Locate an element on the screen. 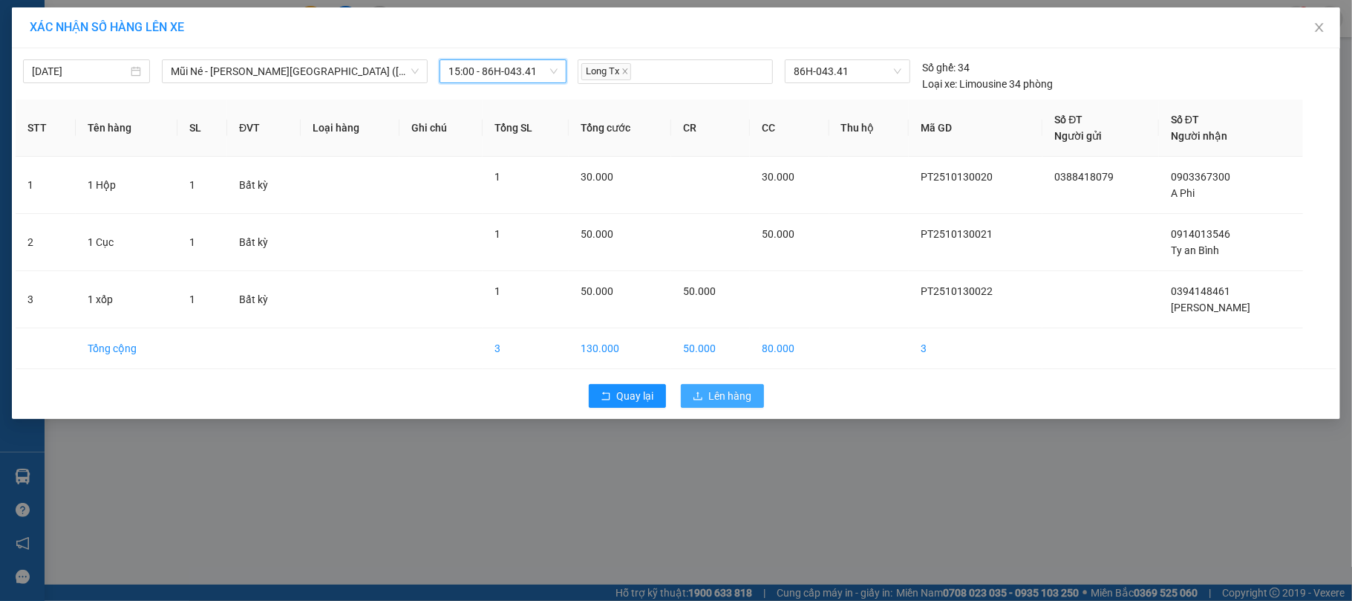 This screenshot has width=1352, height=601. th: Mã GD is located at coordinates (975, 128).